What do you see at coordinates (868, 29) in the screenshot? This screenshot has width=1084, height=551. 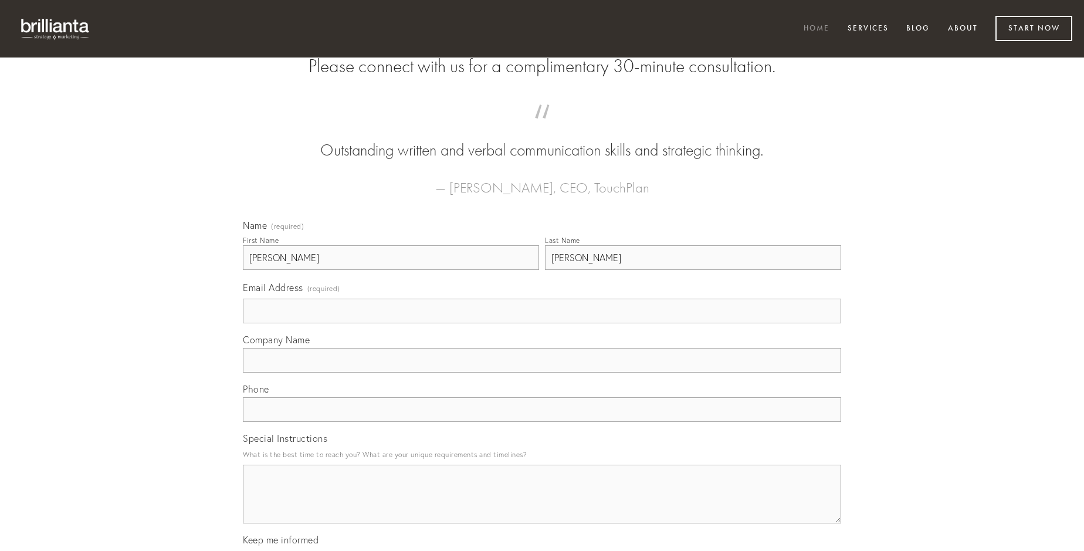 I see `a: Services` at bounding box center [868, 29].